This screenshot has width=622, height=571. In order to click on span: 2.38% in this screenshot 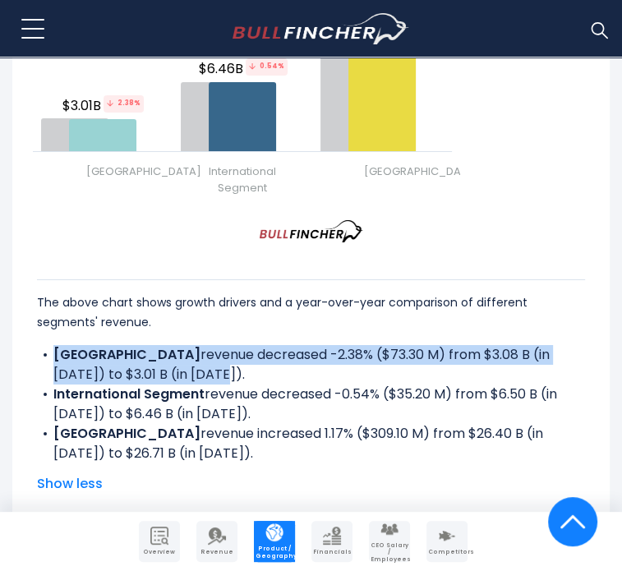, I will do `click(123, 103)`.